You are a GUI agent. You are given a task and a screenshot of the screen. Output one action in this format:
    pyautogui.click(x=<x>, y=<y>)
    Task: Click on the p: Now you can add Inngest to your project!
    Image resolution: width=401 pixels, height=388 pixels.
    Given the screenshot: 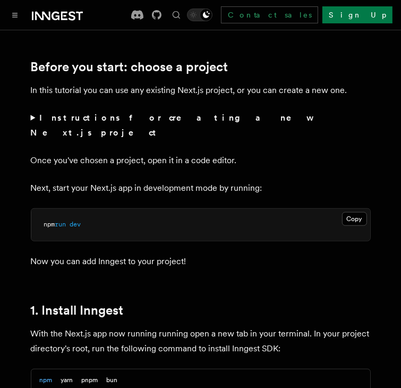 What is the action you would take?
    pyautogui.click(x=201, y=262)
    